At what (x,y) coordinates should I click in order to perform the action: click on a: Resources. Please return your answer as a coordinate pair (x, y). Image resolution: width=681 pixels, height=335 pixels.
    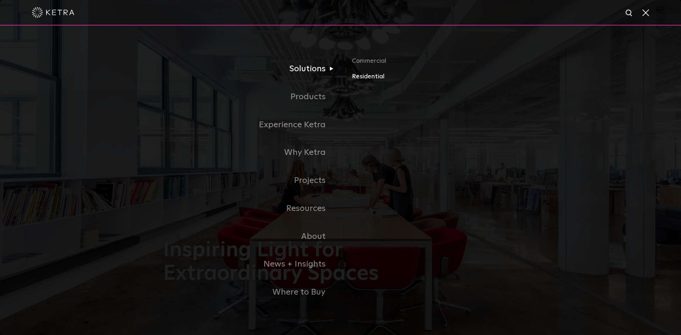
    Looking at the image, I should click on (252, 209).